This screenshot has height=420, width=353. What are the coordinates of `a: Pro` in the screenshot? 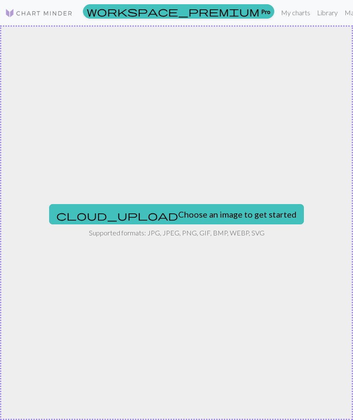 It's located at (179, 11).